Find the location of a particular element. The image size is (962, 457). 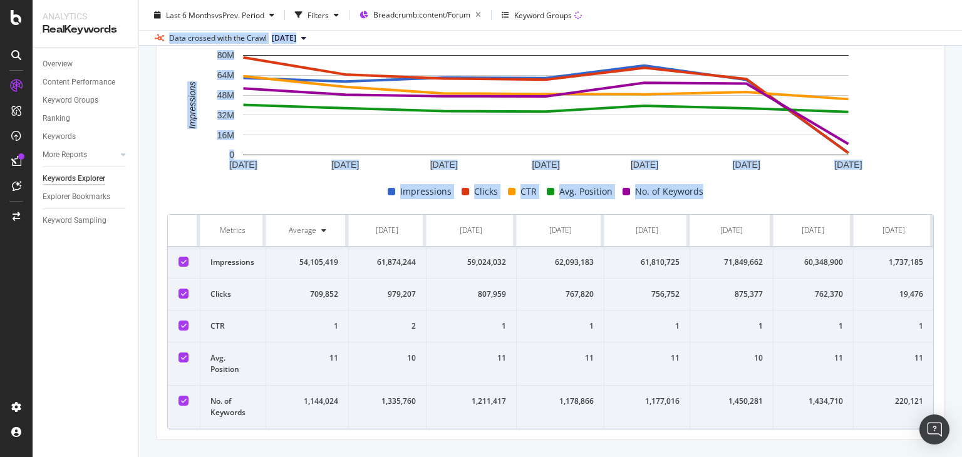

div: 1,737,185 is located at coordinates (893, 262).